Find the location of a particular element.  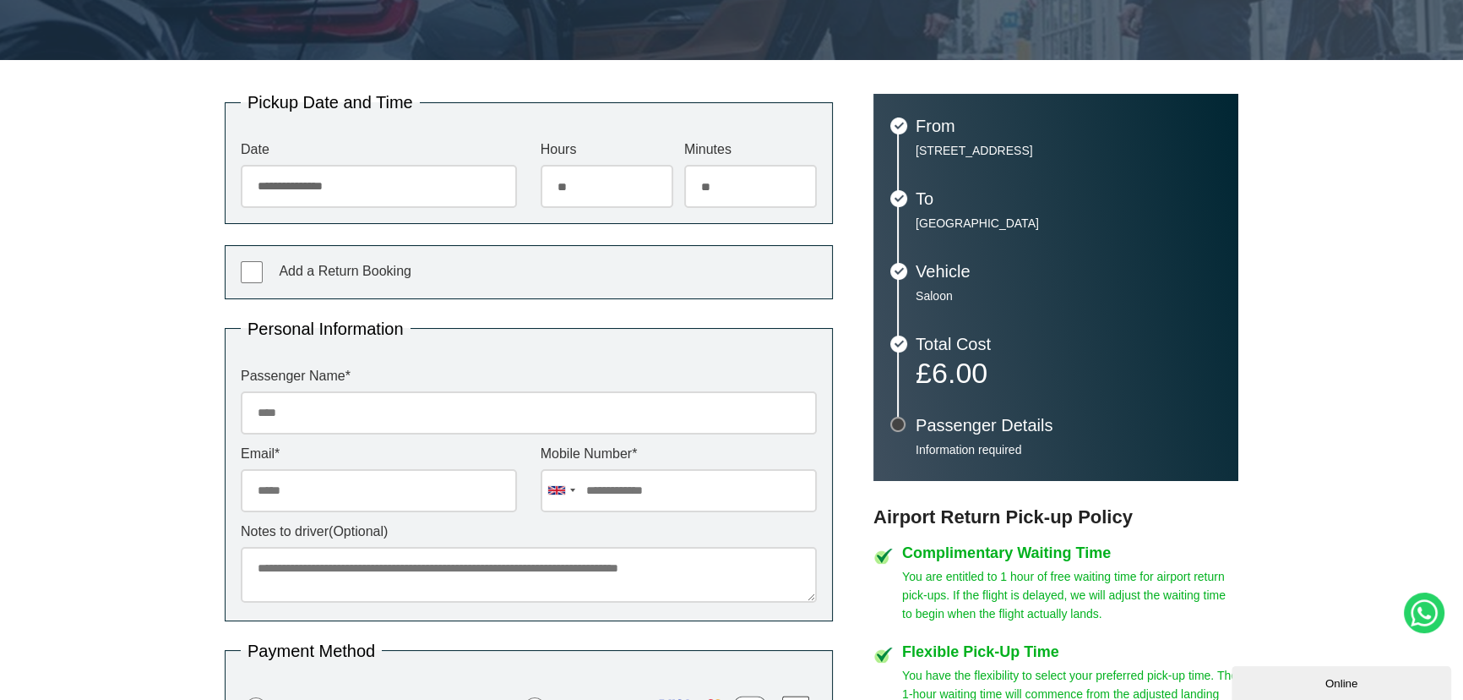

legend: Pickup Date and Time is located at coordinates (330, 102).